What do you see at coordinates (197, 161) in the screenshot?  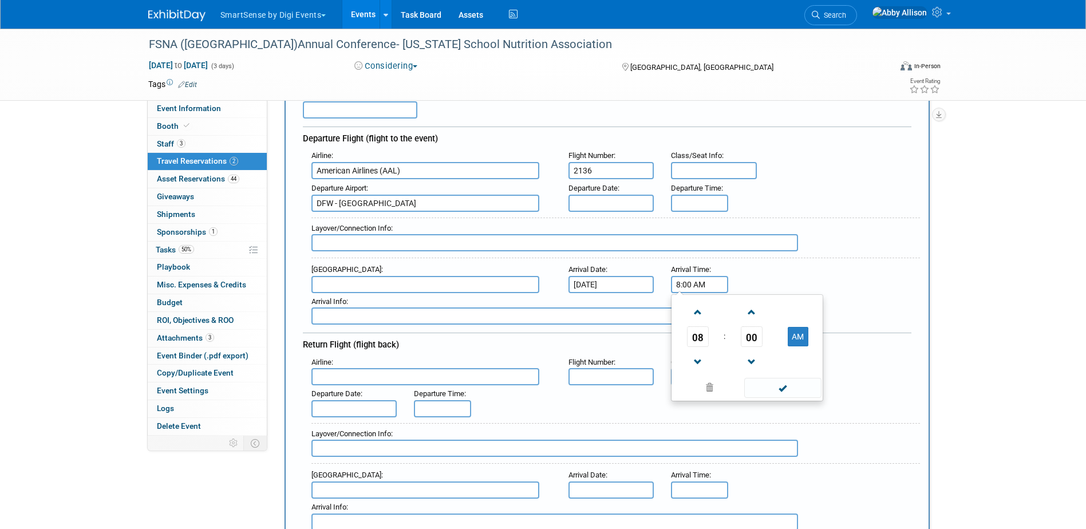 I see `span: Travel Reservations` at bounding box center [197, 161].